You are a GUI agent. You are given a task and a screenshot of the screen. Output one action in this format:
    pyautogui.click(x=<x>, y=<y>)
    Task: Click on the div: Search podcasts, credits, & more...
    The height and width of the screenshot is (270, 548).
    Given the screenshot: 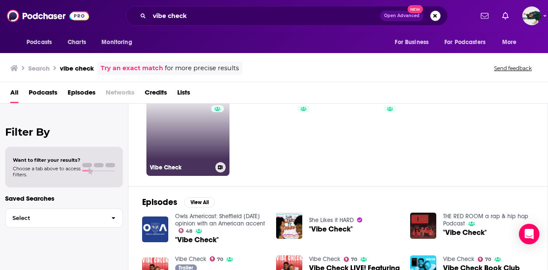 What is the action you would take?
    pyautogui.click(x=287, y=16)
    